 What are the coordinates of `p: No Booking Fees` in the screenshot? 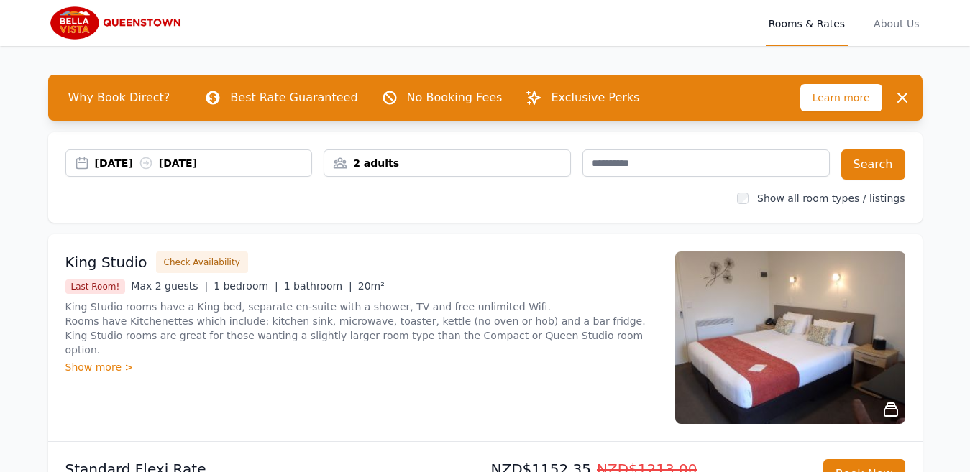 It's located at (454, 98).